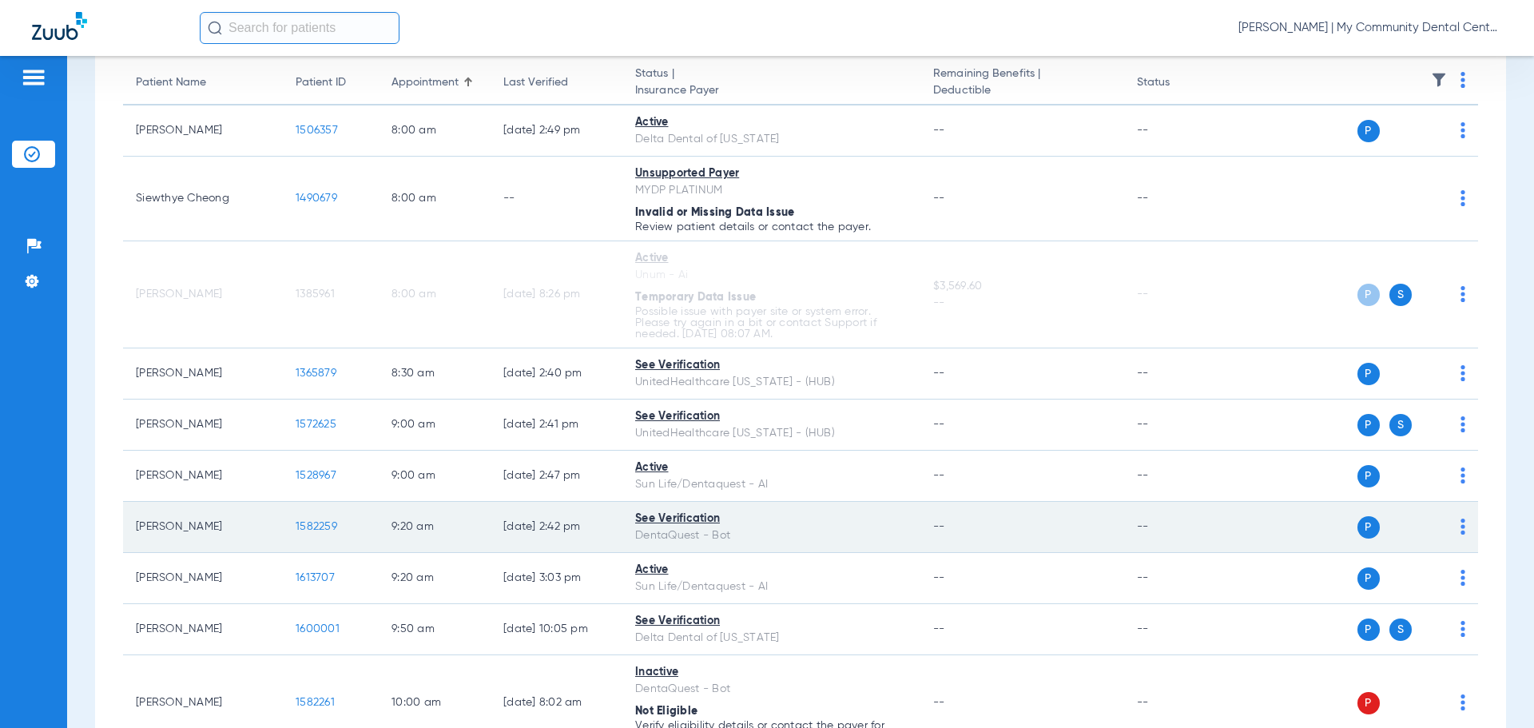  I want to click on div: Inactive, so click(771, 672).